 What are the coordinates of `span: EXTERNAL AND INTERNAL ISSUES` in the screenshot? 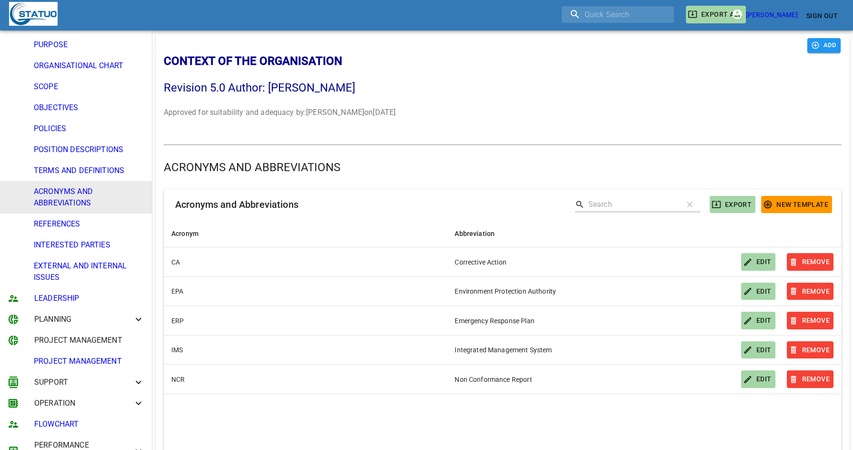 It's located at (89, 271).